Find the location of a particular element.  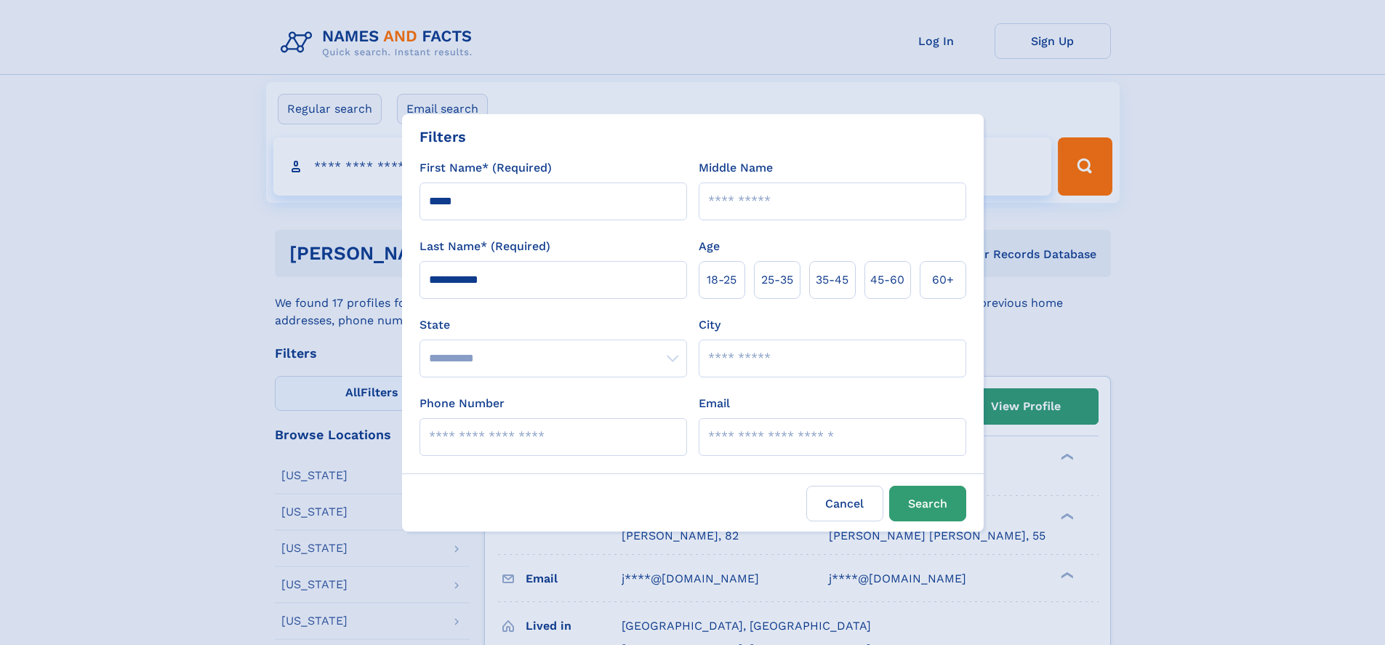

button: Search is located at coordinates (928, 503).